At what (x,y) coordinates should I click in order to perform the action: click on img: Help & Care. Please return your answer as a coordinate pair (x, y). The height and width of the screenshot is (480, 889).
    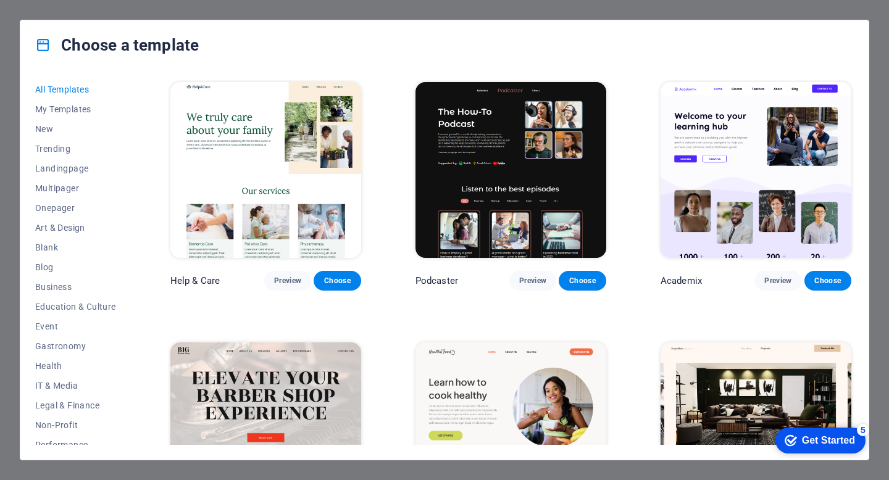
    Looking at the image, I should click on (266, 170).